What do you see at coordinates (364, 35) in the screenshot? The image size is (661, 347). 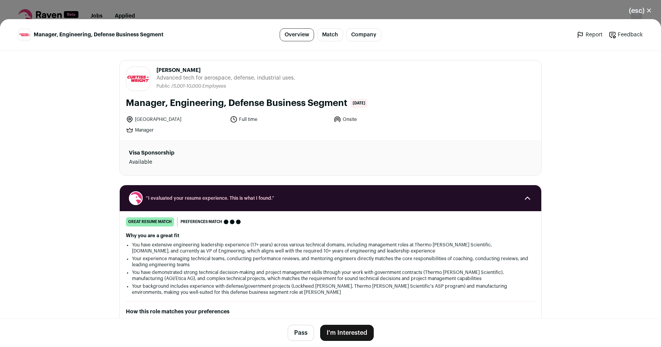 I see `a: Company` at bounding box center [364, 35].